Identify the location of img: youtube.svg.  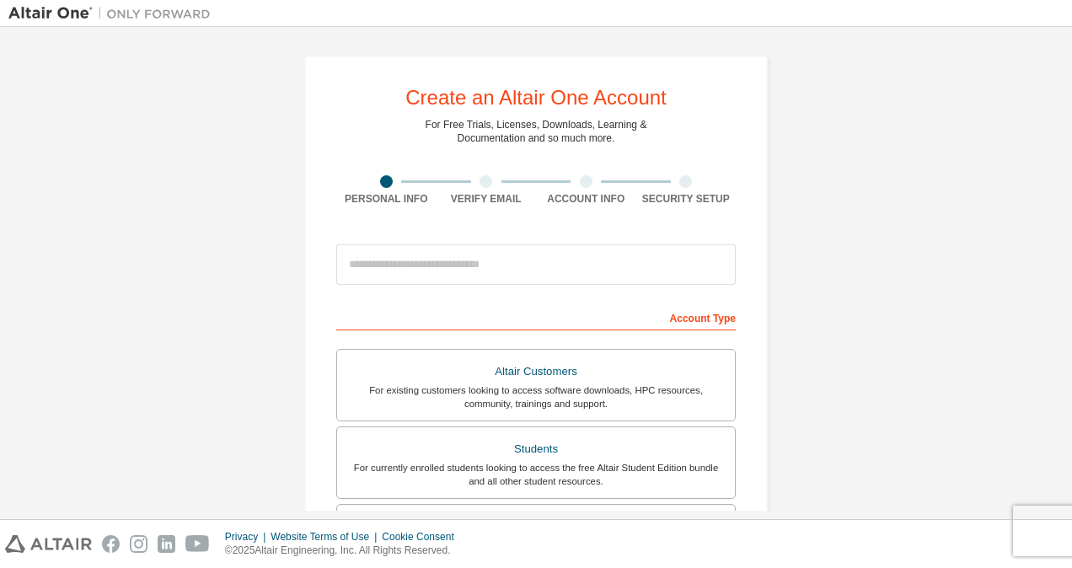
(197, 543).